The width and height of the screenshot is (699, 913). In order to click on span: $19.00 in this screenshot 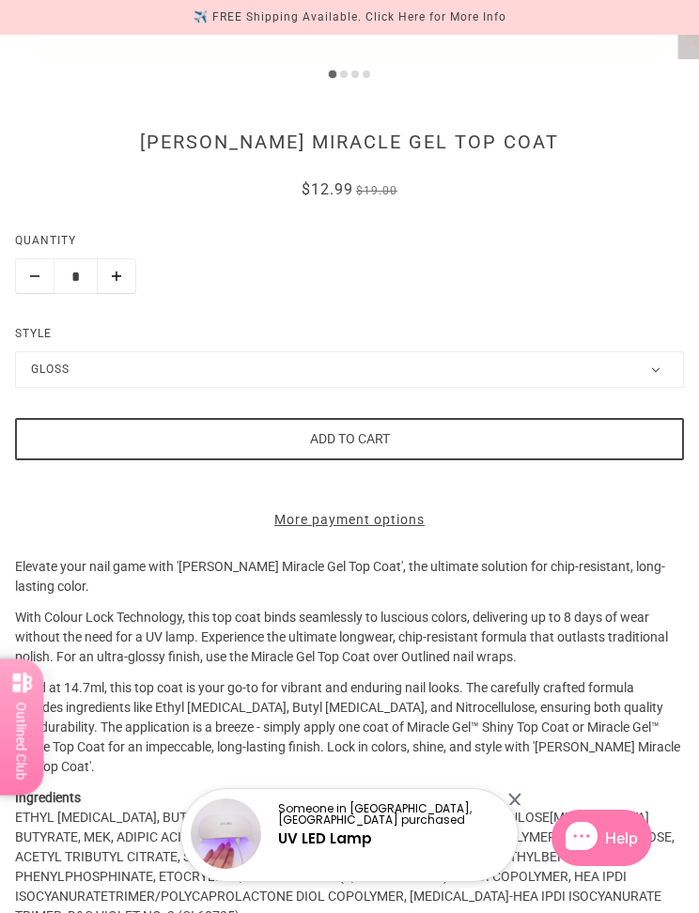, I will do `click(377, 191)`.